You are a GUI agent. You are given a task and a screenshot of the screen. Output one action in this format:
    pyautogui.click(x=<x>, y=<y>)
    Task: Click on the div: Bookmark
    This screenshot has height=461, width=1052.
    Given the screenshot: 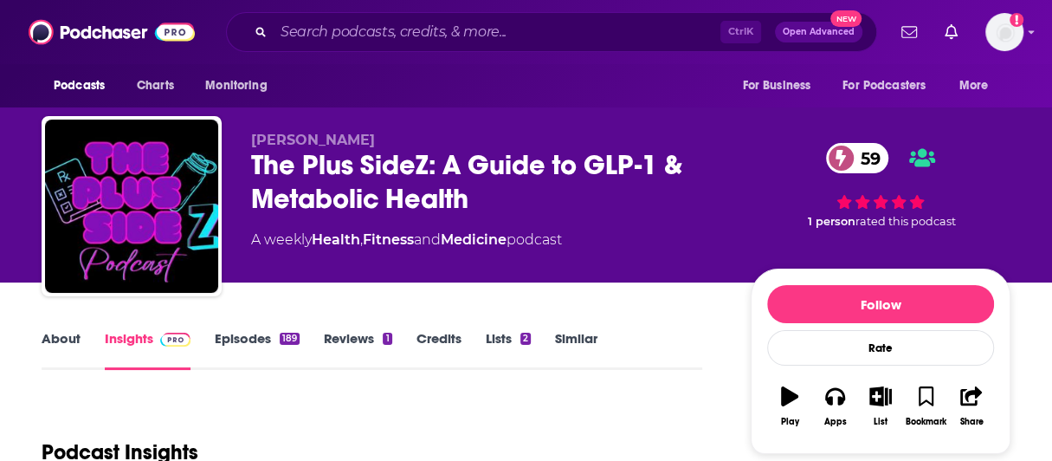 What is the action you would take?
    pyautogui.click(x=926, y=422)
    